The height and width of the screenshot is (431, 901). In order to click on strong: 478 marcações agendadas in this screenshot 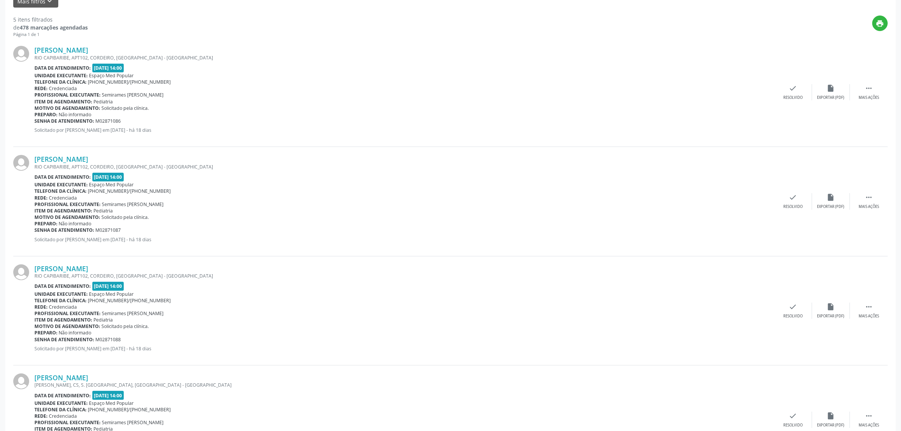, I will do `click(54, 27)`.